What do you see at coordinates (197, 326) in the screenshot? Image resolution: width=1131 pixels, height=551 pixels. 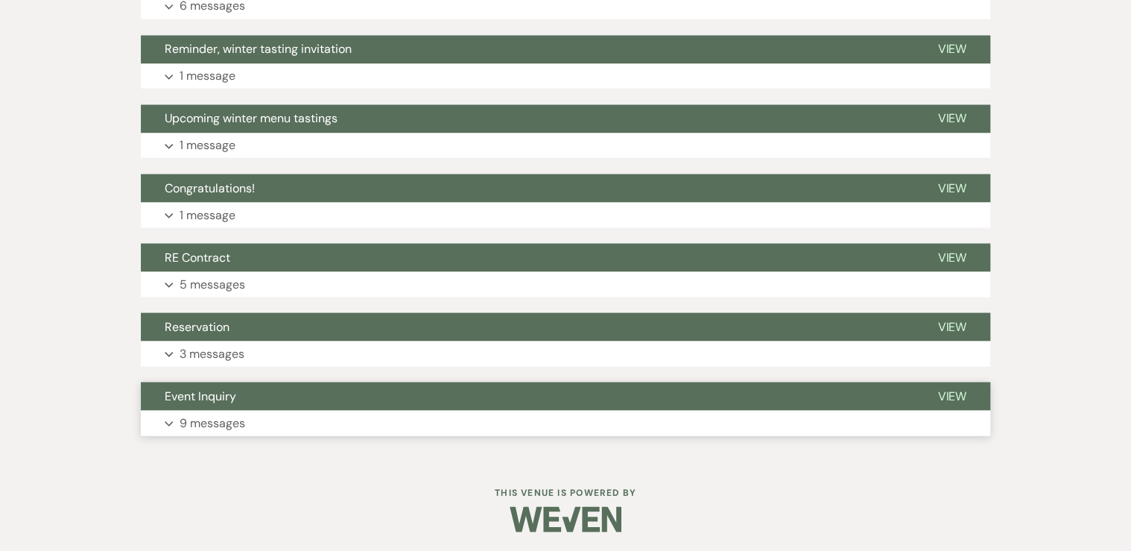 I see `span: Reservation` at bounding box center [197, 326].